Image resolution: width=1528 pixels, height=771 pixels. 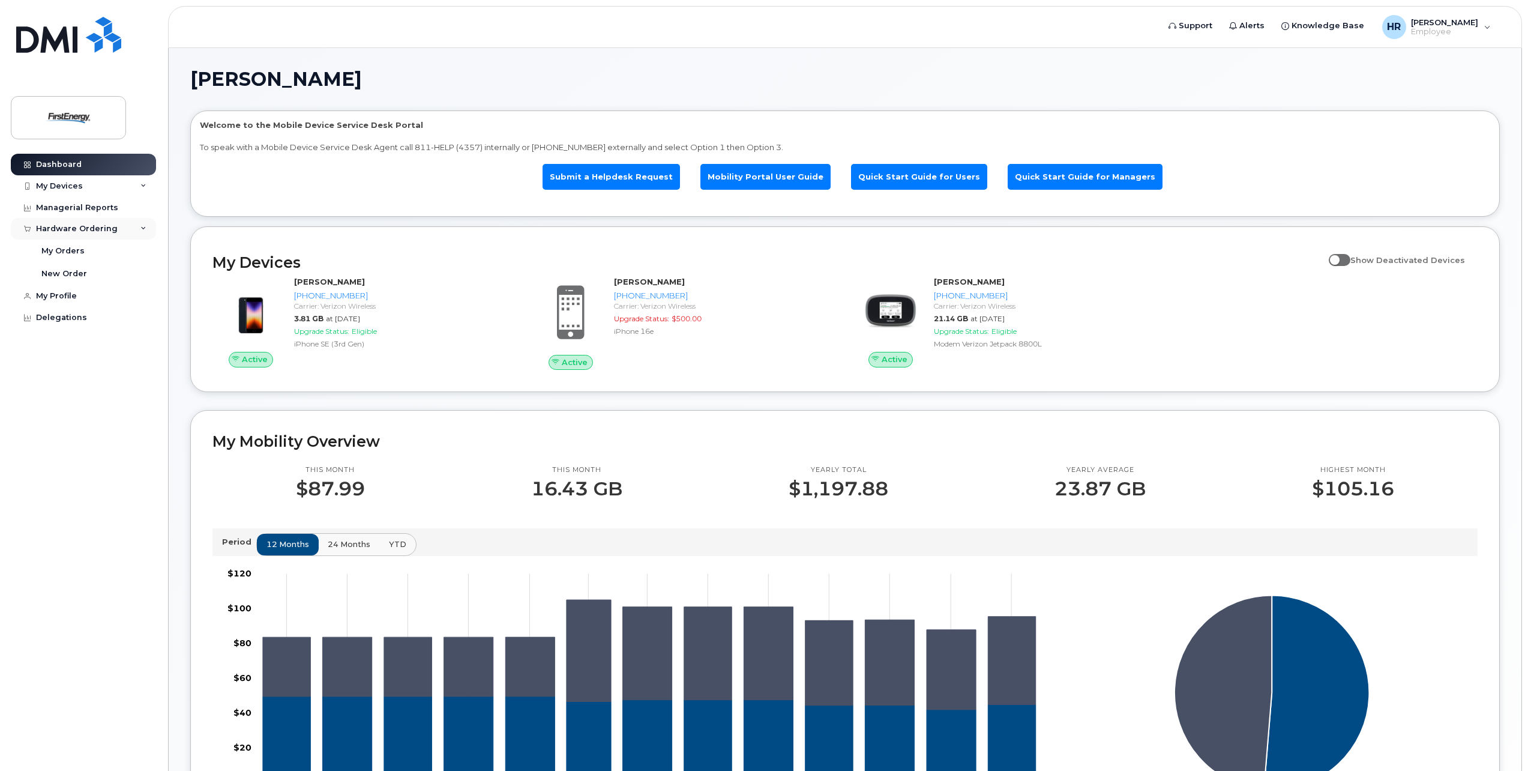 What do you see at coordinates (577, 489) in the screenshot?
I see `p: 16.43 GB` at bounding box center [577, 489].